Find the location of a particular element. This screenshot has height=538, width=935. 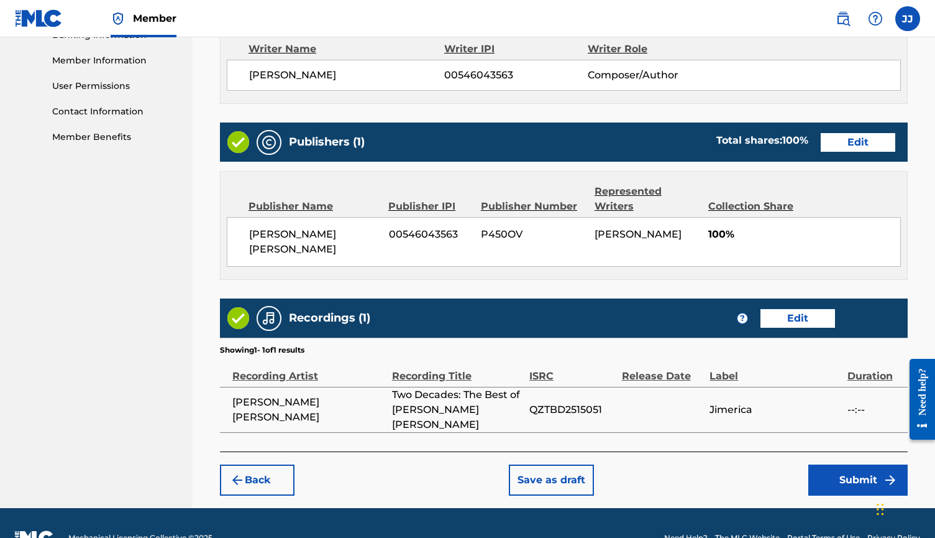

img: MLC Logo is located at coordinates (39, 18).